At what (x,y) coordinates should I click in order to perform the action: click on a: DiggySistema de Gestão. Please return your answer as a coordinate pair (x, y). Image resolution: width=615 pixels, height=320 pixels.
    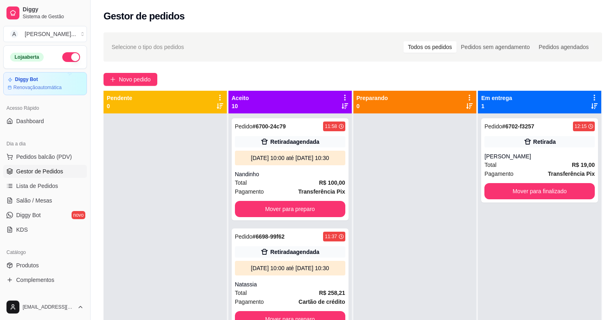
    Looking at the image, I should click on (45, 13).